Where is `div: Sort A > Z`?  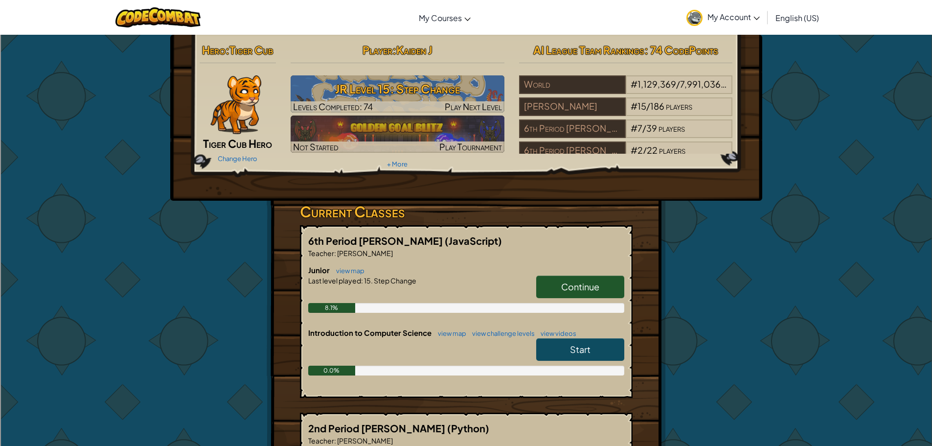 div: Sort A > Z is located at coordinates (466, 8).